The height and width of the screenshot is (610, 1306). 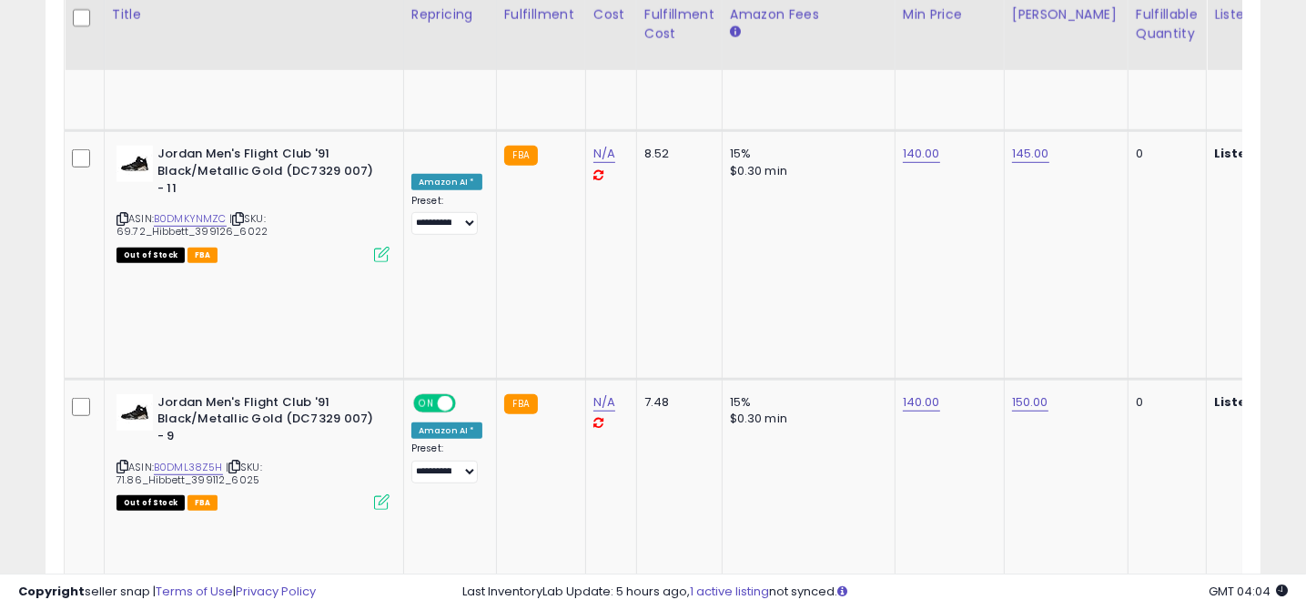 What do you see at coordinates (188, 467) in the screenshot?
I see `a: B0DML38Z5H` at bounding box center [188, 467].